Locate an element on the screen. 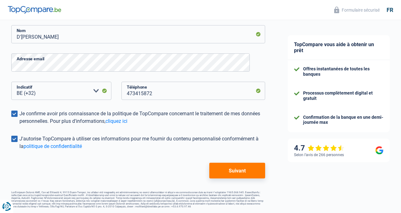  input: 401020304 is located at coordinates (193, 91).